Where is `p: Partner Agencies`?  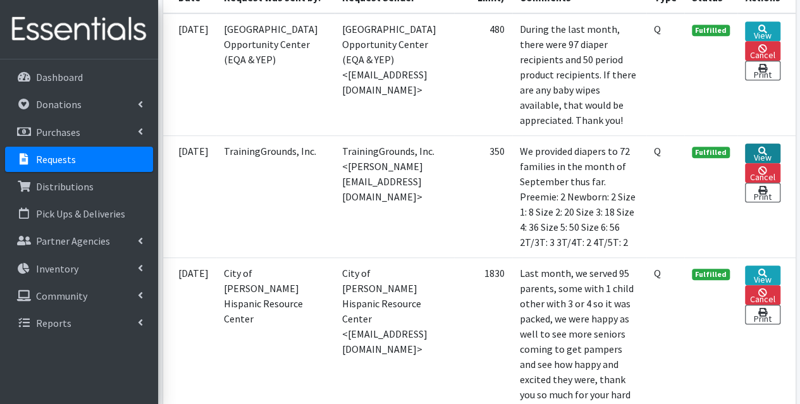 p: Partner Agencies is located at coordinates (73, 241).